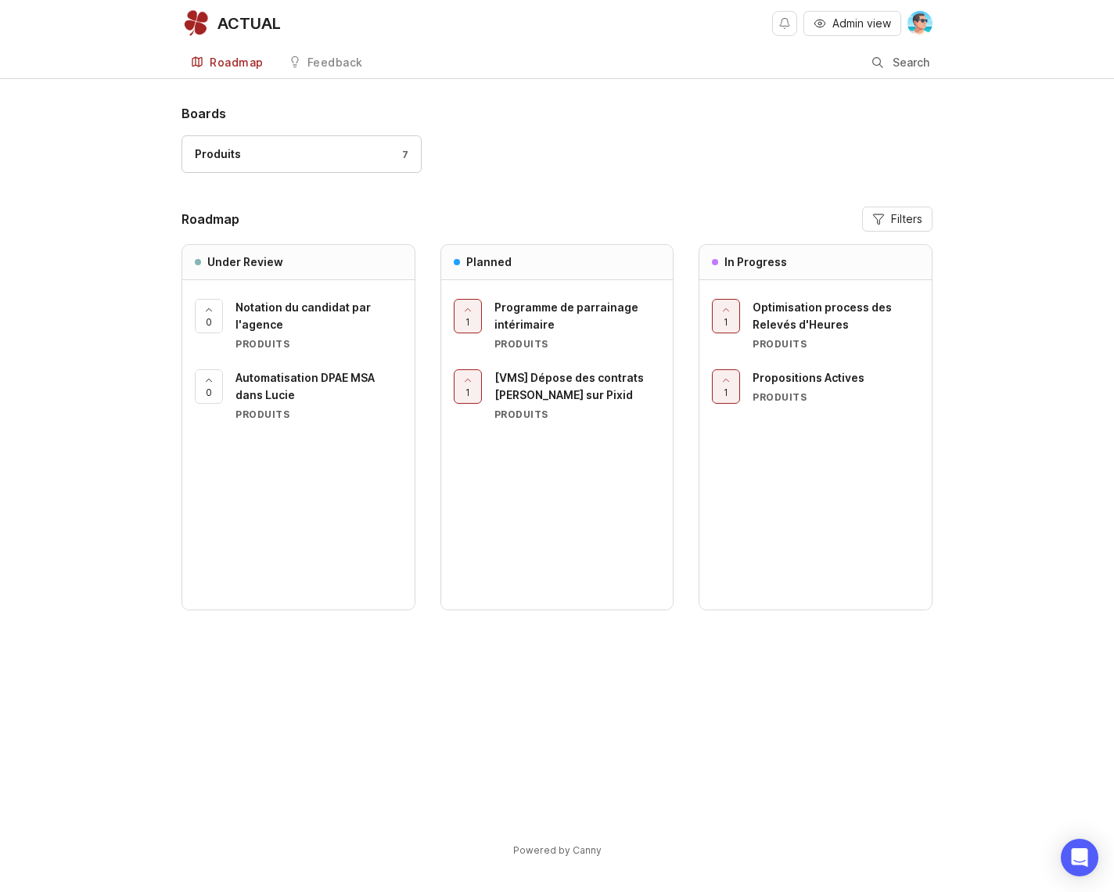 The height and width of the screenshot is (892, 1114). I want to click on button: Admin view, so click(852, 23).